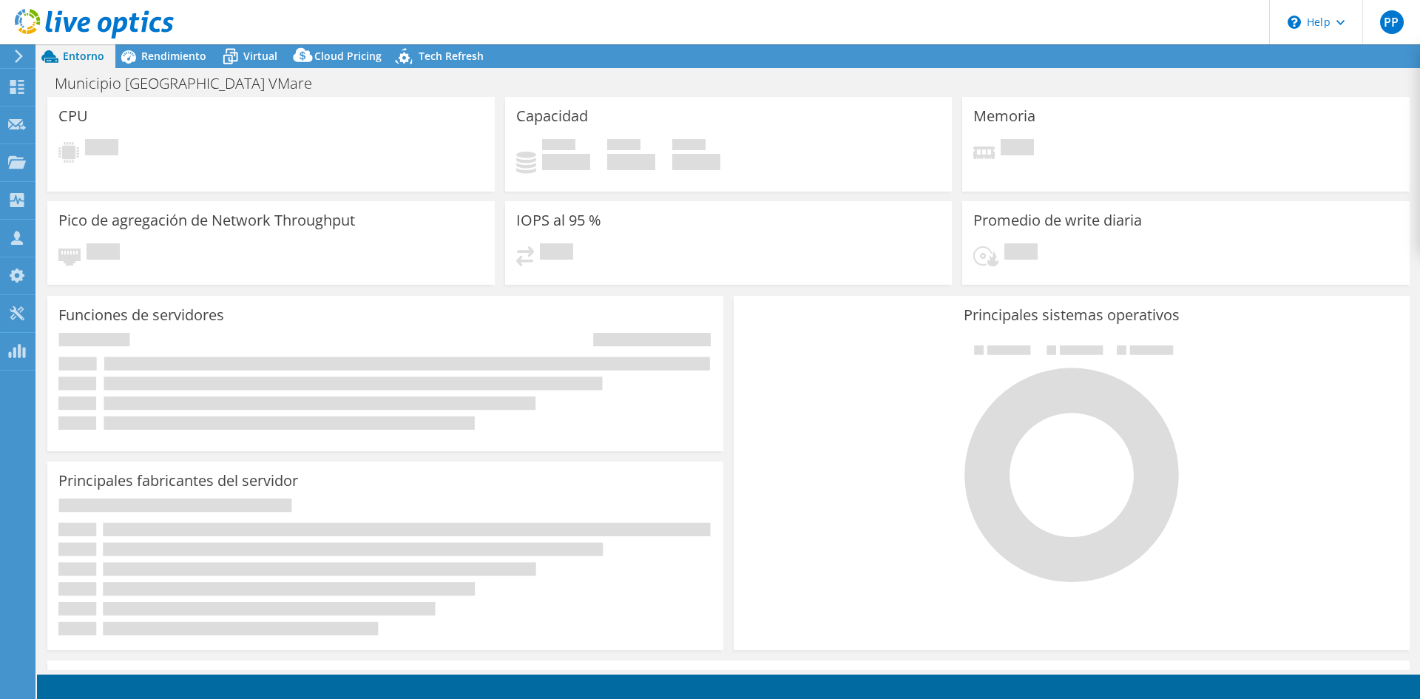 The height and width of the screenshot is (699, 1420). I want to click on span: Tech Refresh, so click(451, 55).